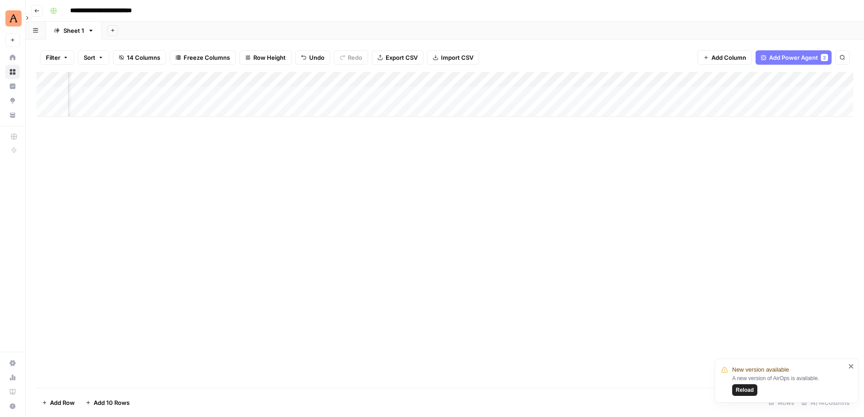 Image resolution: width=864 pixels, height=417 pixels. Describe the element at coordinates (57, 58) in the screenshot. I see `button: Filter` at that location.